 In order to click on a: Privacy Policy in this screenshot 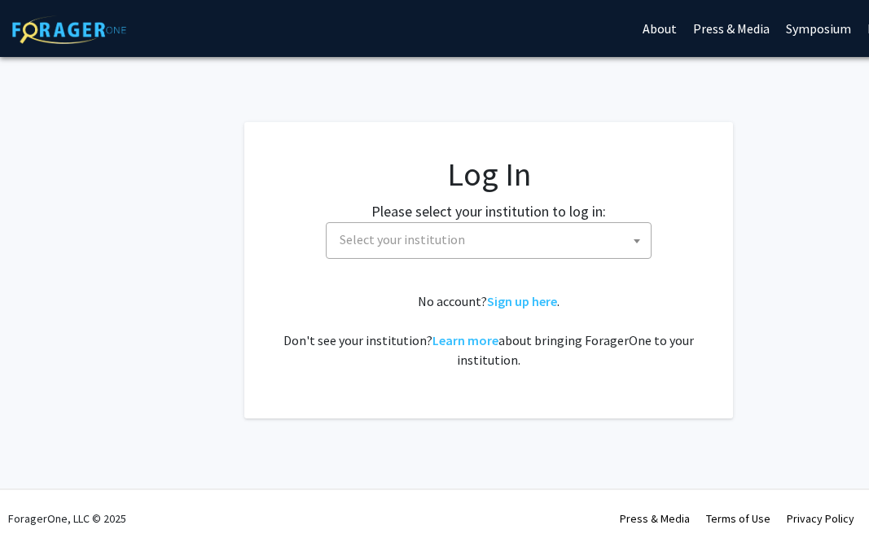, I will do `click(820, 519)`.